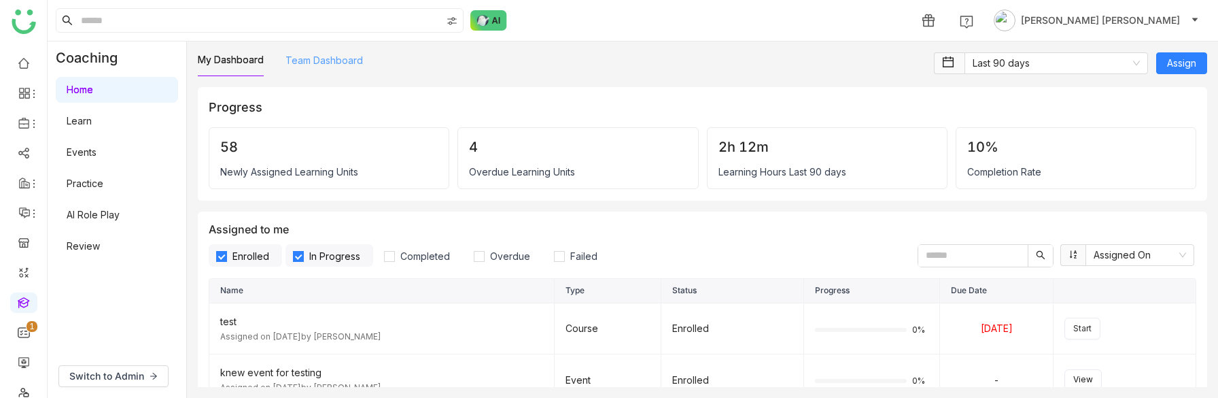  Describe the element at coordinates (85, 183) in the screenshot. I see `a: Practice` at that location.